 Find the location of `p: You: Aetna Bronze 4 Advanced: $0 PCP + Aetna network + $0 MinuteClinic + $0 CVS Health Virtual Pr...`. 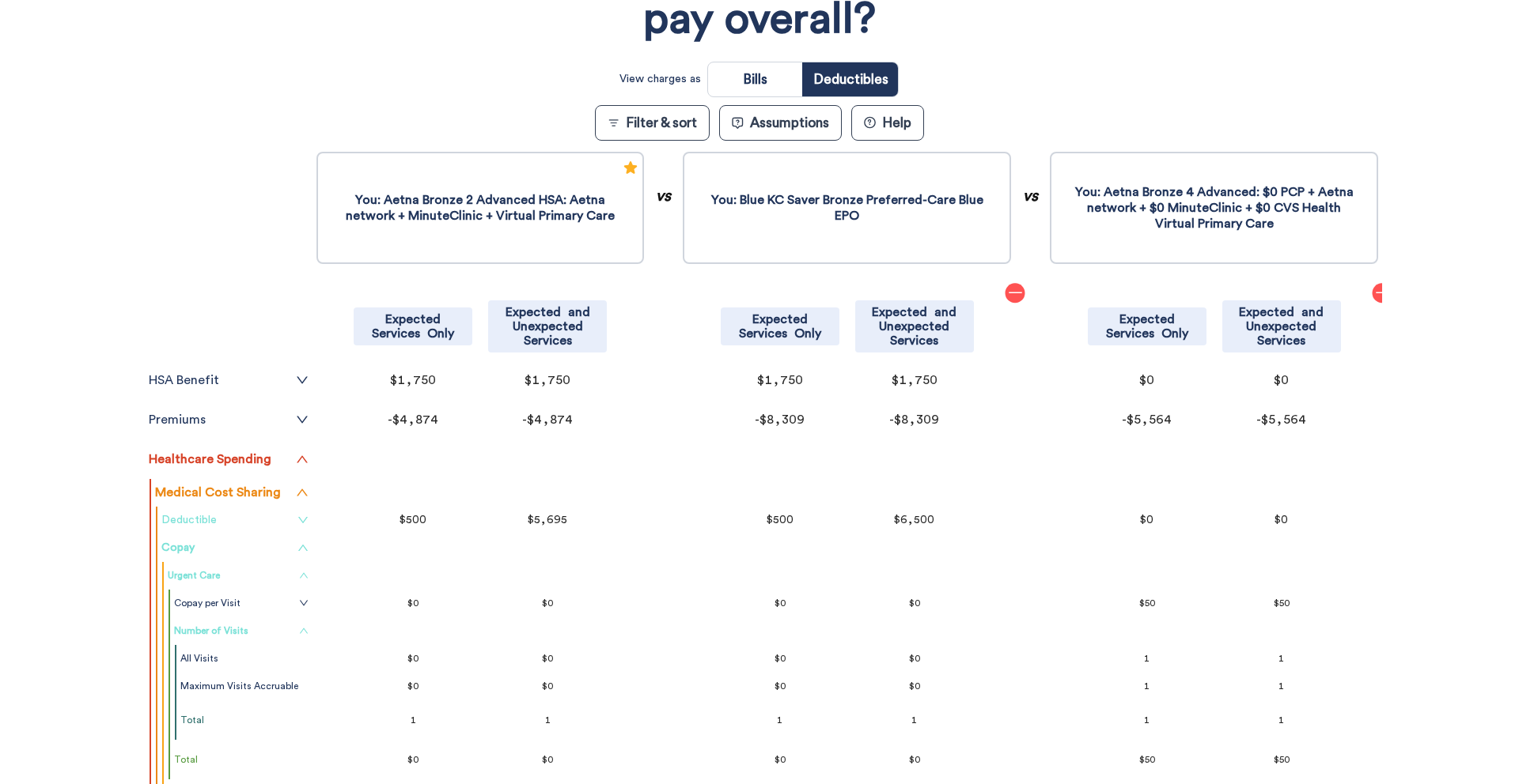

p: You: Aetna Bronze 4 Advanced: $0 PCP + Aetna network + $0 MinuteClinic + $0 CVS Health Virtual Pr... is located at coordinates (1214, 208).